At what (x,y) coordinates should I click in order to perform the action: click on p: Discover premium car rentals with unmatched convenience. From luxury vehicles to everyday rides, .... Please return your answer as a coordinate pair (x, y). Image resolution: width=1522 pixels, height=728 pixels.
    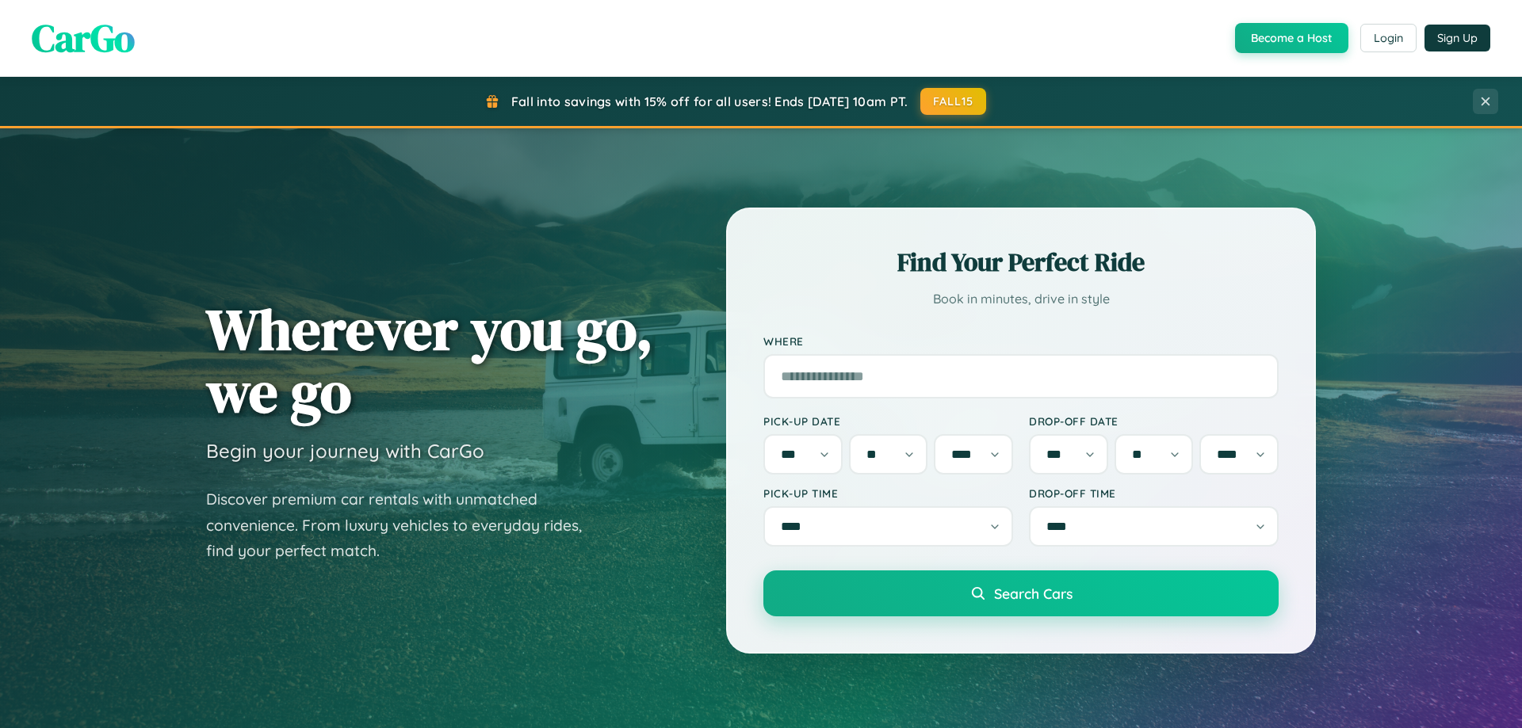
    Looking at the image, I should click on (404, 526).